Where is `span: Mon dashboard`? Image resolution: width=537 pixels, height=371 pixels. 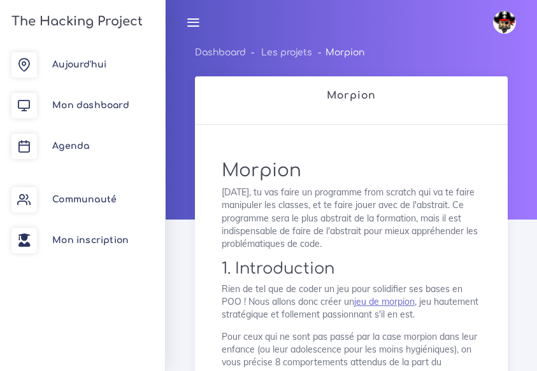
span: Mon dashboard is located at coordinates (90, 105).